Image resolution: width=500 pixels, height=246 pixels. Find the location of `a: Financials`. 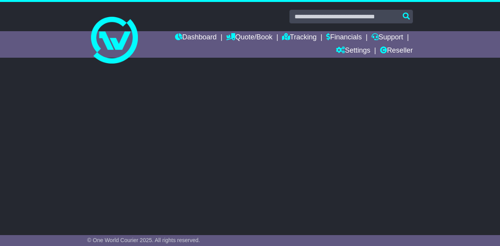

a: Financials is located at coordinates (344, 38).